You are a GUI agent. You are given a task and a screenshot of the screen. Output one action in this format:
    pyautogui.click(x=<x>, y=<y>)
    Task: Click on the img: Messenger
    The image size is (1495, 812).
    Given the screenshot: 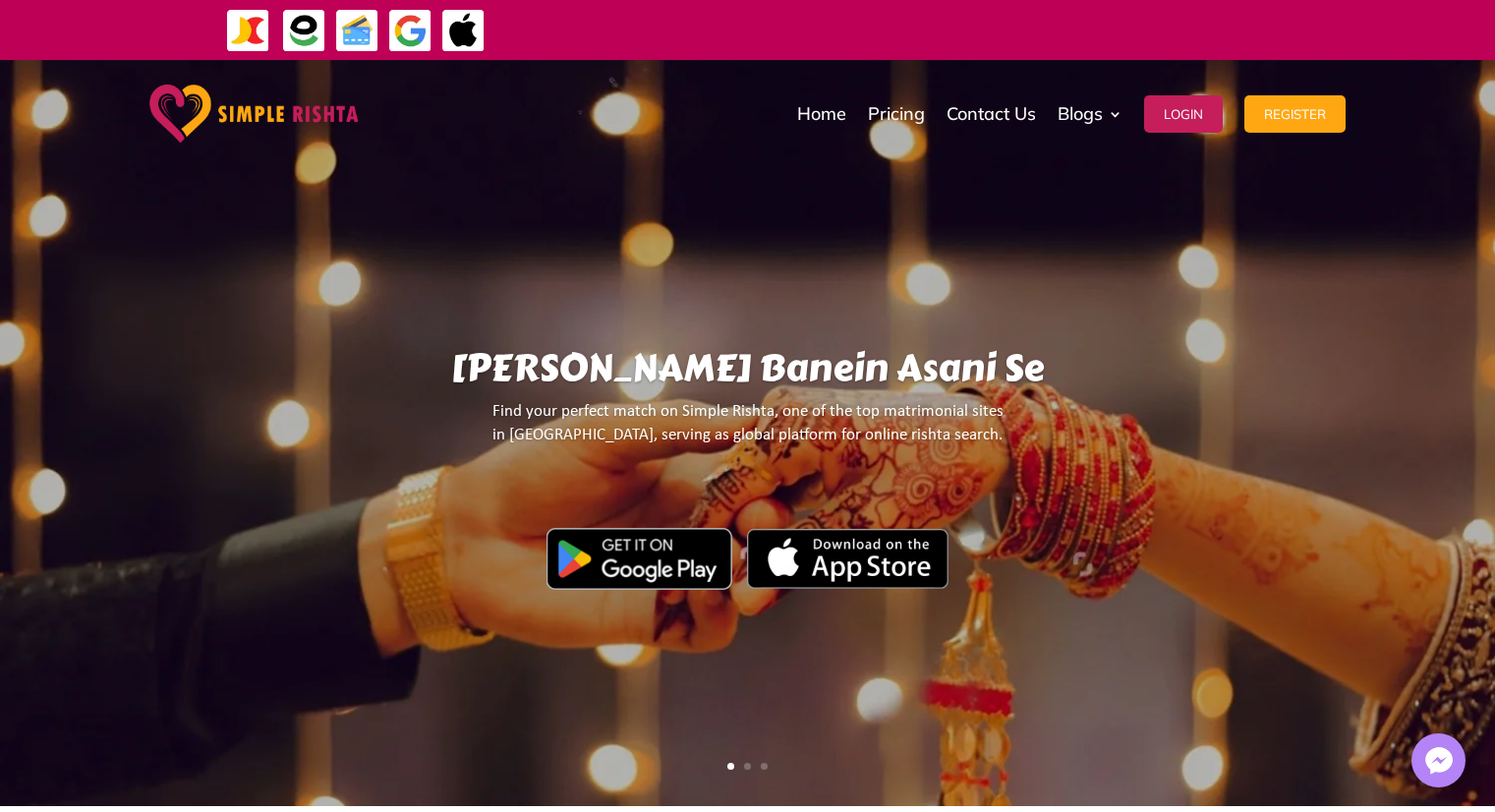 What is the action you would take?
    pyautogui.click(x=1440, y=761)
    